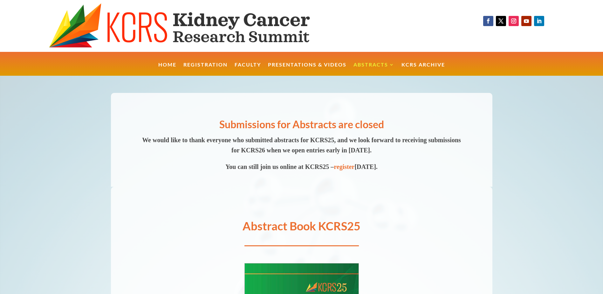  What do you see at coordinates (374, 69) in the screenshot?
I see `a: Abstracts` at bounding box center [374, 69].